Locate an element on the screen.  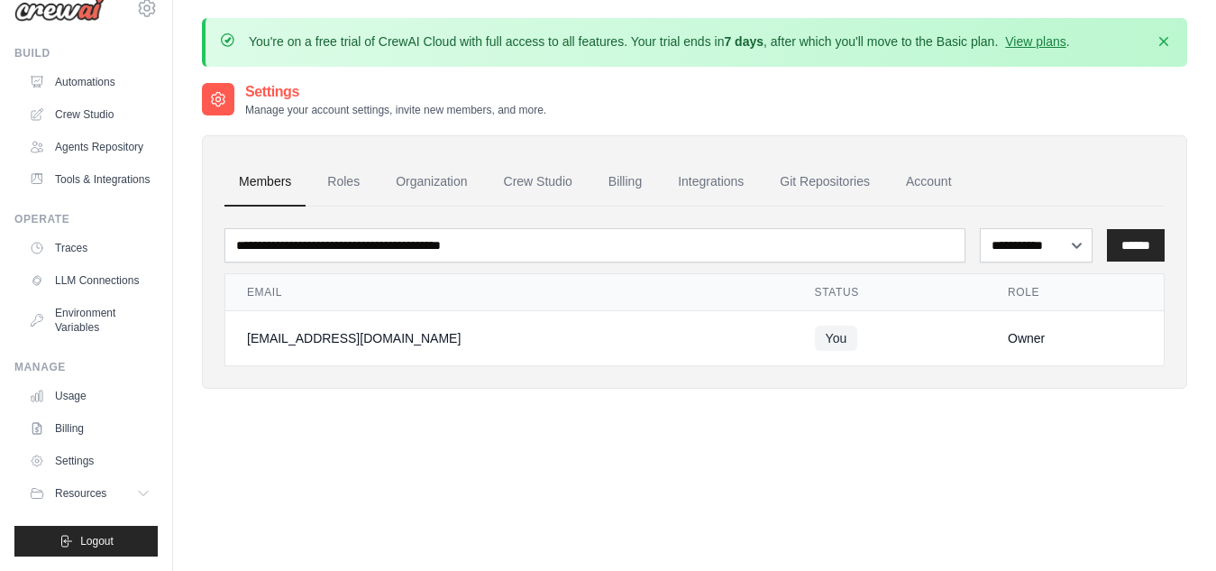
th: Email is located at coordinates (509, 292).